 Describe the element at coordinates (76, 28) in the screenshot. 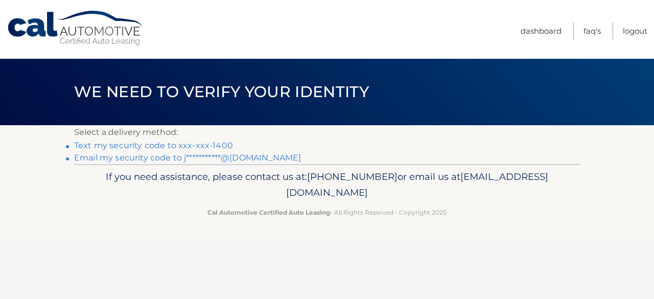

I see `a: Cal Automotive` at that location.